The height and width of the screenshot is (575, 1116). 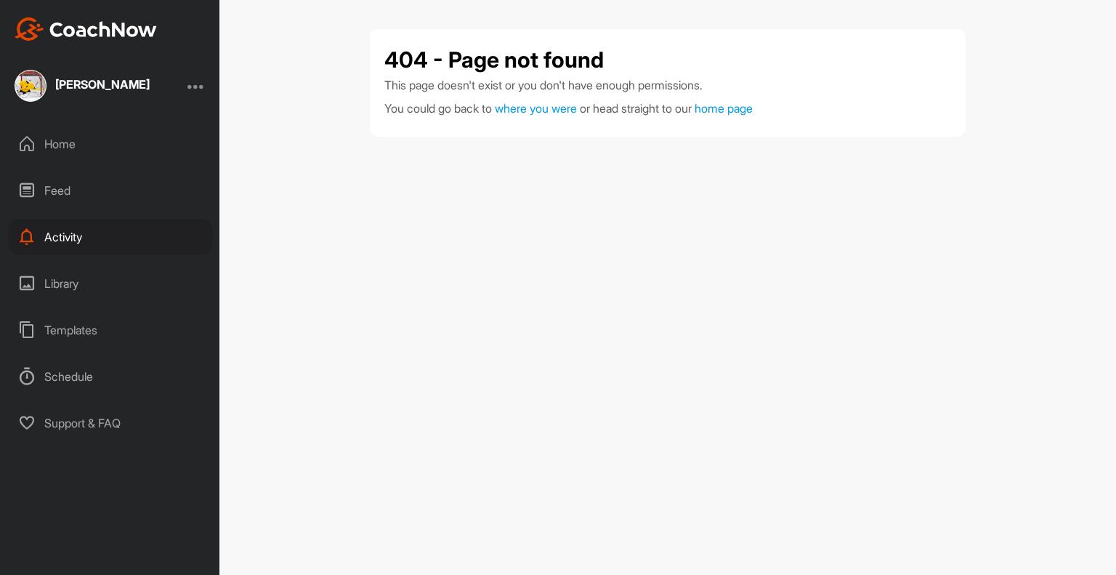 I want to click on img: CoachNow, so click(x=86, y=29).